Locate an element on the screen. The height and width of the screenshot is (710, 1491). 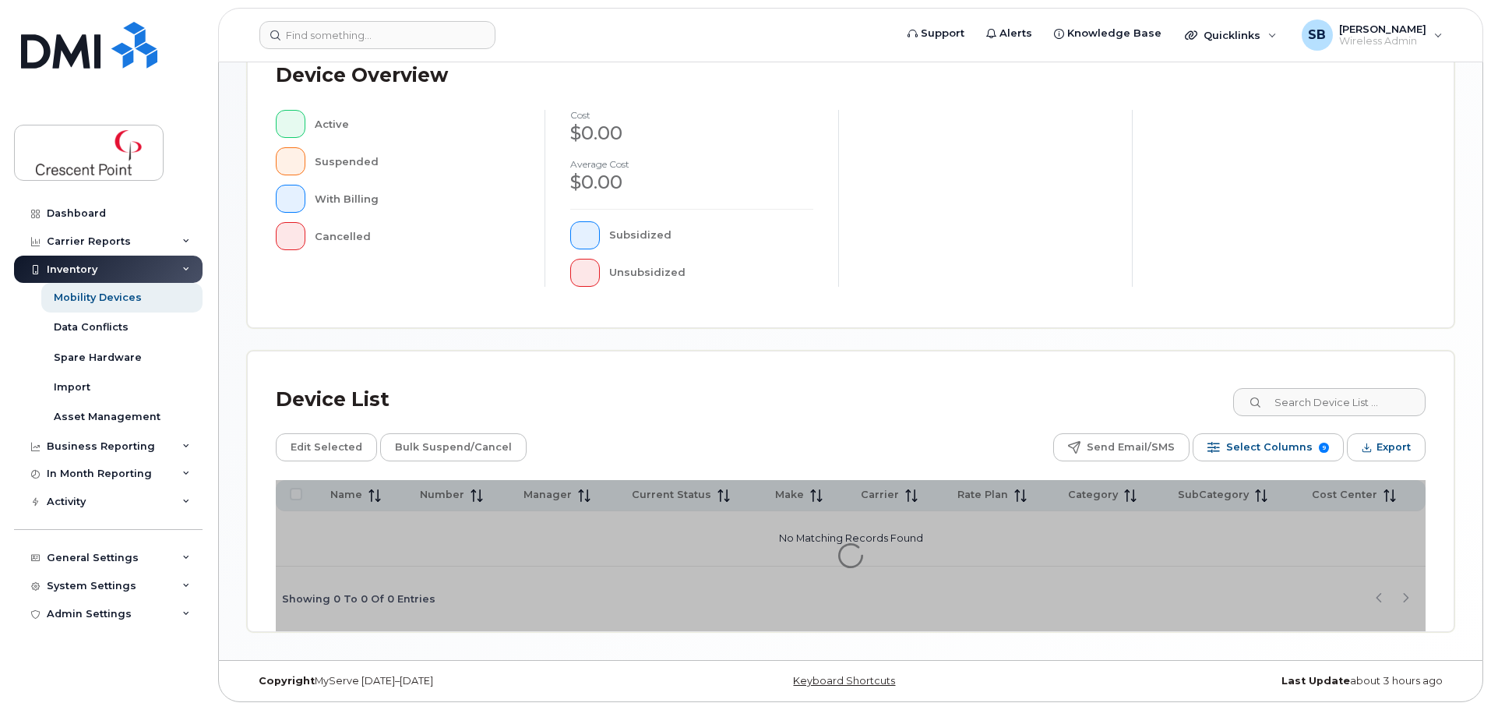
span: Export is located at coordinates (1393, 447).